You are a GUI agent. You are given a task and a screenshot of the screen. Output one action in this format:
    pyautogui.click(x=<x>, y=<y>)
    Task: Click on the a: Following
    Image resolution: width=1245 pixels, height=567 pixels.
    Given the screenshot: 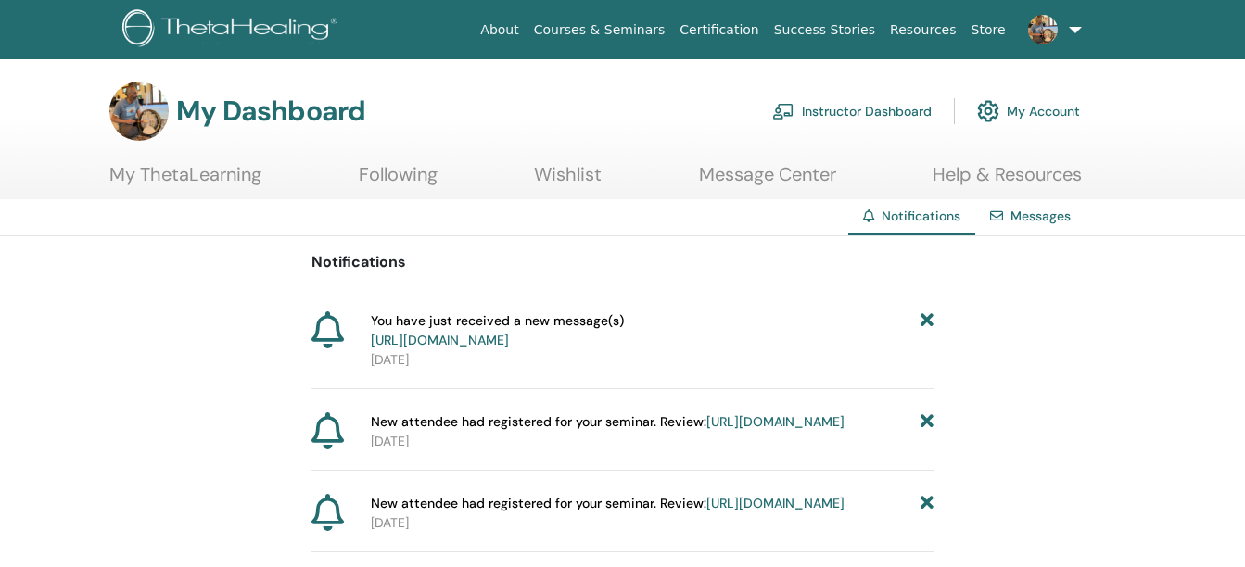 What is the action you would take?
    pyautogui.click(x=398, y=181)
    